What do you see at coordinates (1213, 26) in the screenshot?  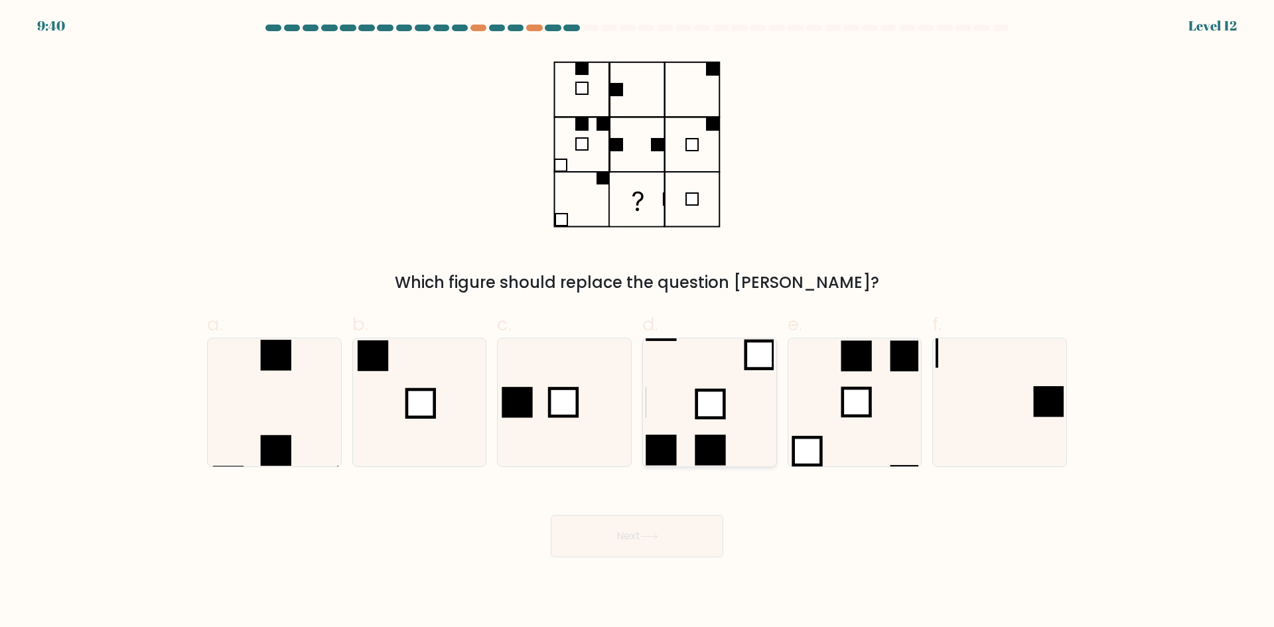 I see `div: Level 12` at bounding box center [1213, 26].